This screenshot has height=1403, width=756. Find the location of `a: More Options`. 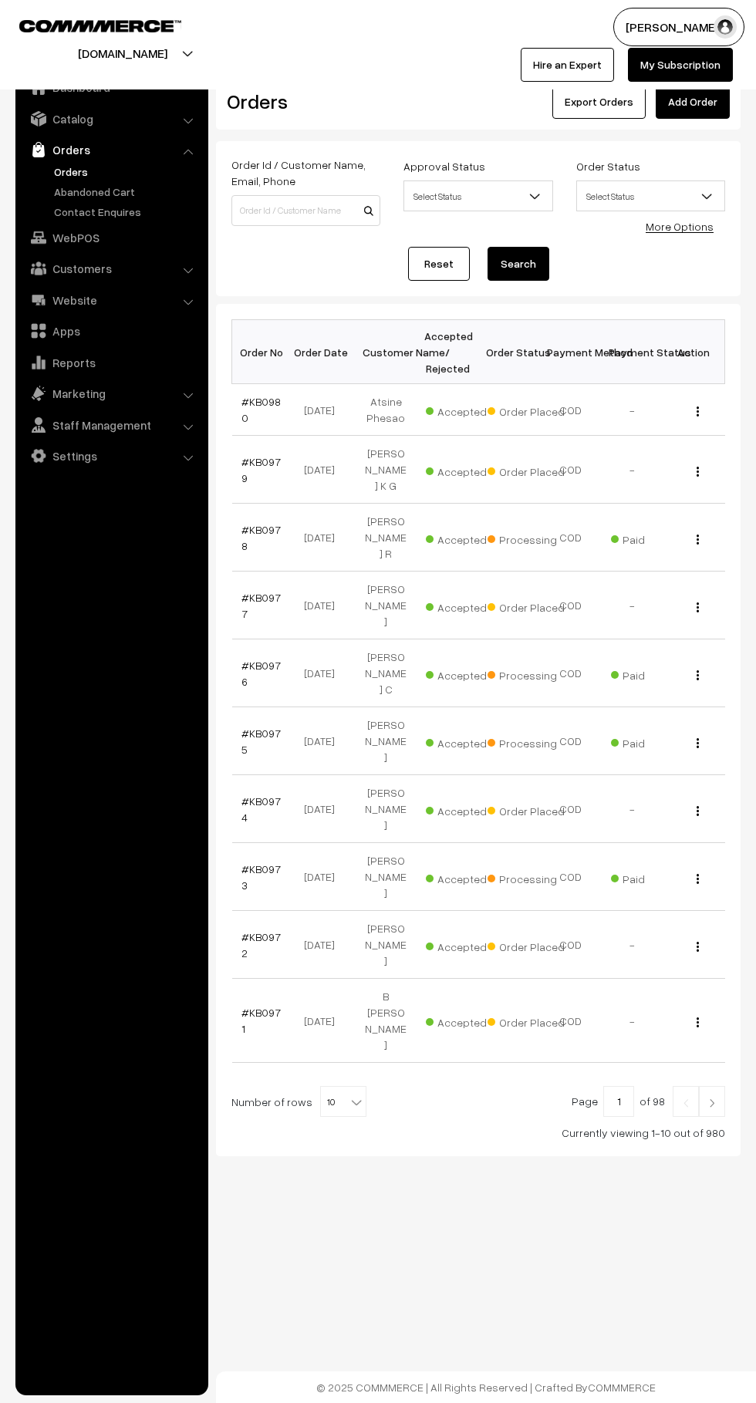

a: More Options is located at coordinates (680, 226).